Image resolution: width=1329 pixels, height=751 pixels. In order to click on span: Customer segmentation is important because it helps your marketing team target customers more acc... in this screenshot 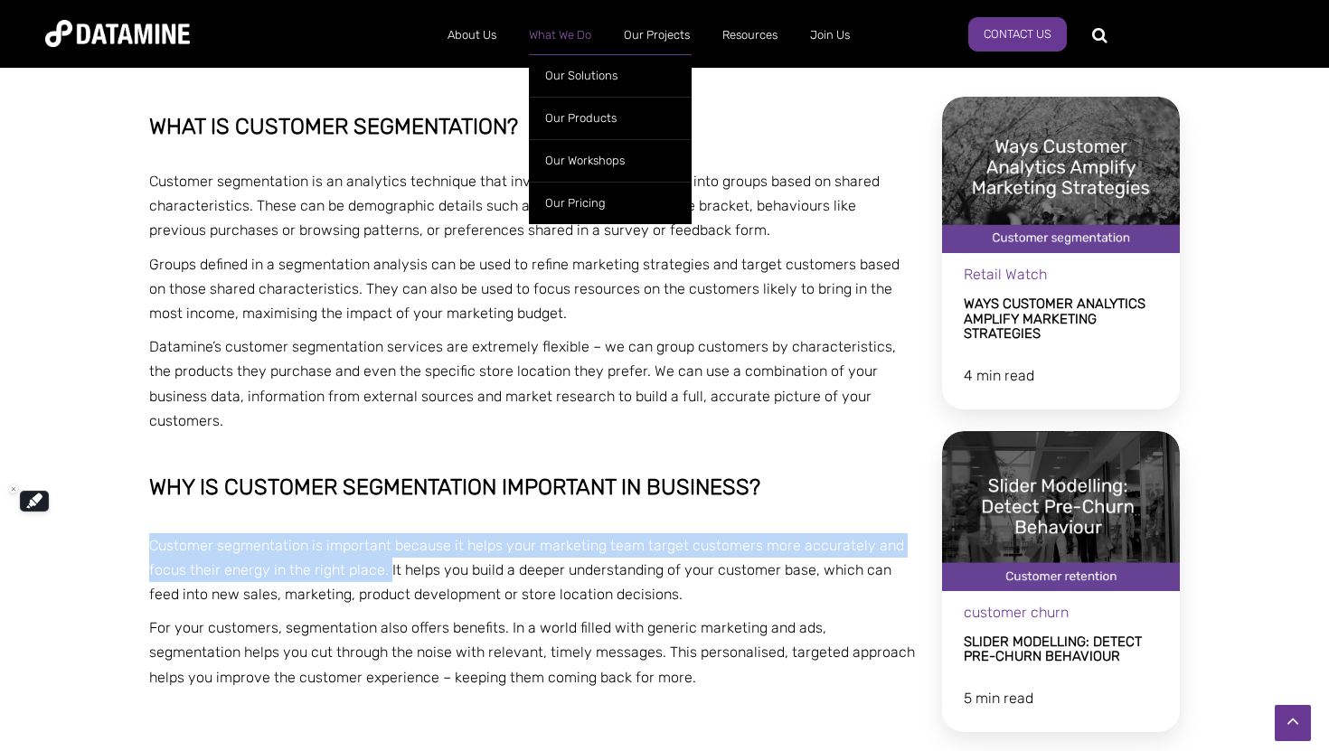, I will do `click(526, 569)`.